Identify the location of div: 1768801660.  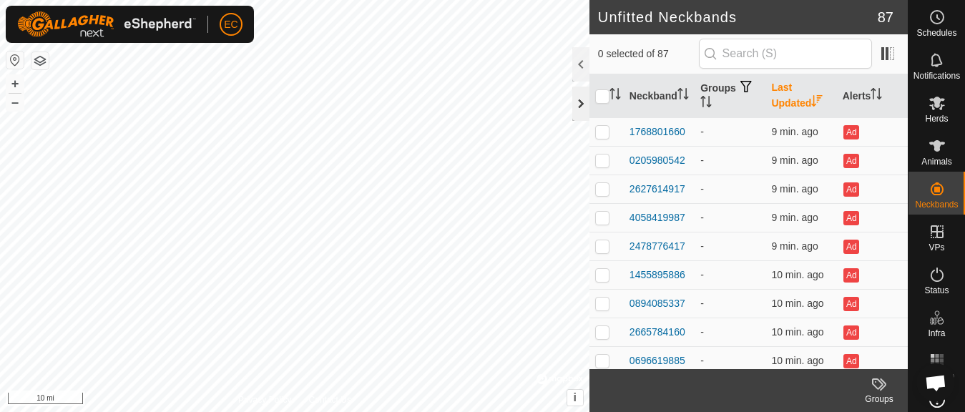
(657, 132).